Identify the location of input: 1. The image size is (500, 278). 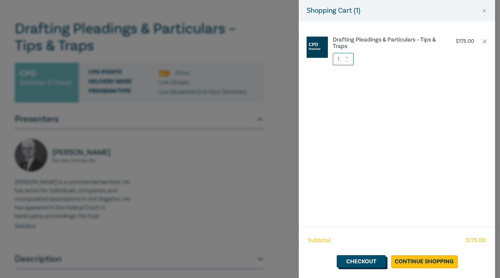
(343, 59).